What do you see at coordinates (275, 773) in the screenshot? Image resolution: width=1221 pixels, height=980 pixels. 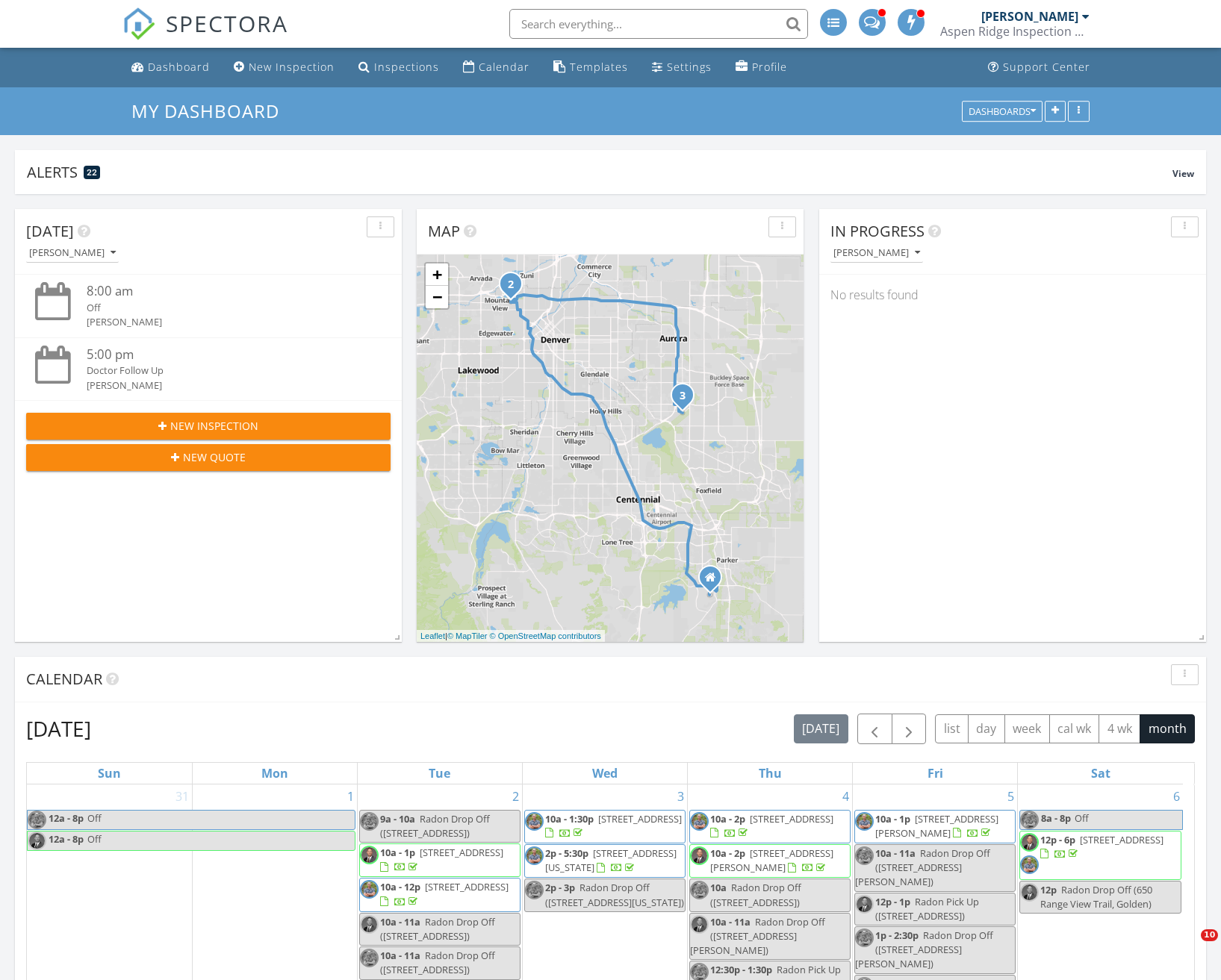 I see `a: Monday` at bounding box center [275, 773].